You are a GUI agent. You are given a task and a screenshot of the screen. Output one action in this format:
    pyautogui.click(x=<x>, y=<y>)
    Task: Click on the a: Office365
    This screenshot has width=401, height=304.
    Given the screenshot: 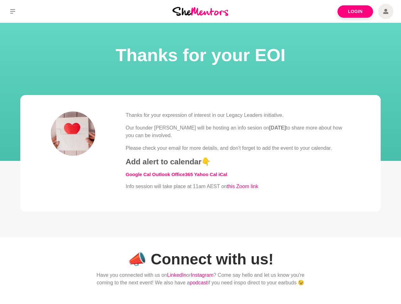 What is the action you would take?
    pyautogui.click(x=182, y=174)
    